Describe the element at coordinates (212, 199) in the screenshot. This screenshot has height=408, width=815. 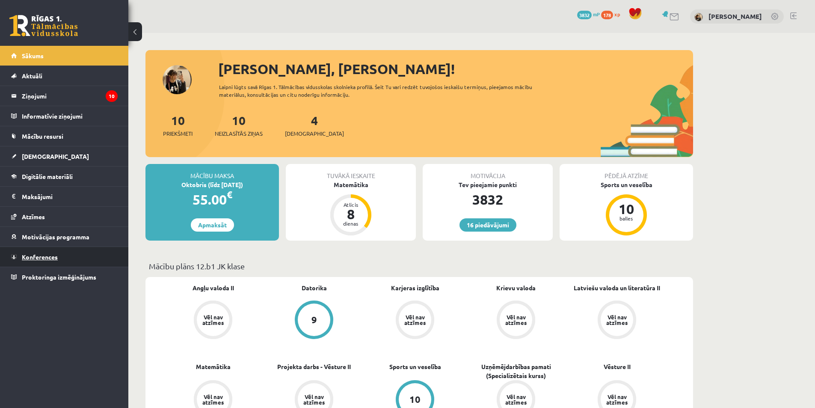
I see `div: 55.00` at that location.